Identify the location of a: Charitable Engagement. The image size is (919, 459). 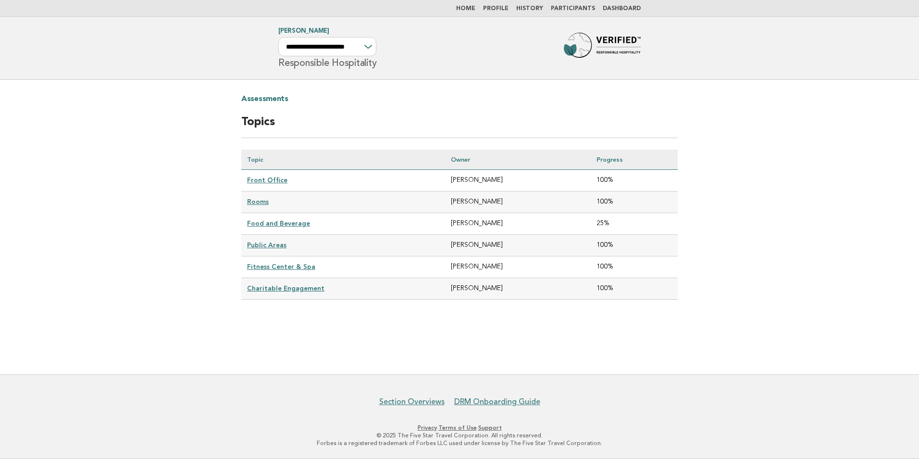
(286, 288).